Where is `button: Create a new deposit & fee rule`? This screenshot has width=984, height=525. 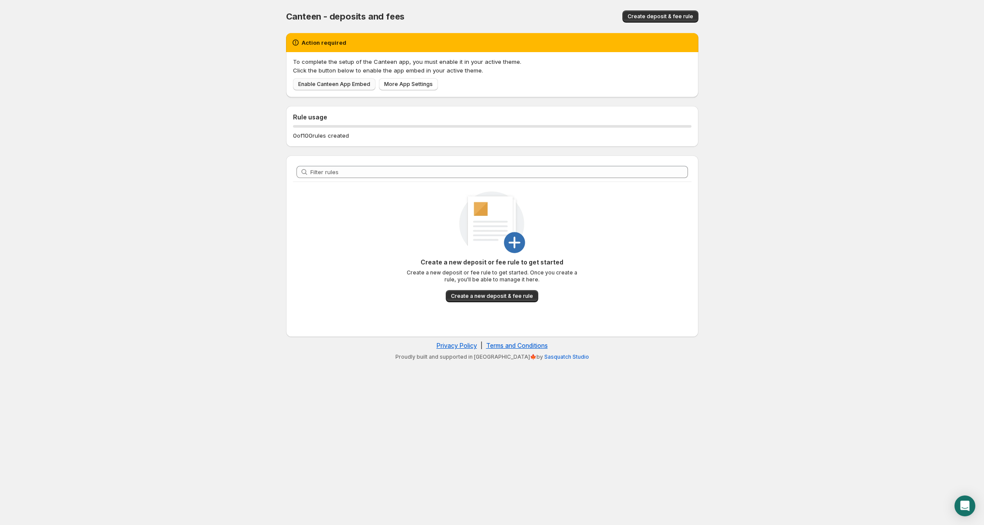
button: Create a new deposit & fee rule is located at coordinates (492, 296).